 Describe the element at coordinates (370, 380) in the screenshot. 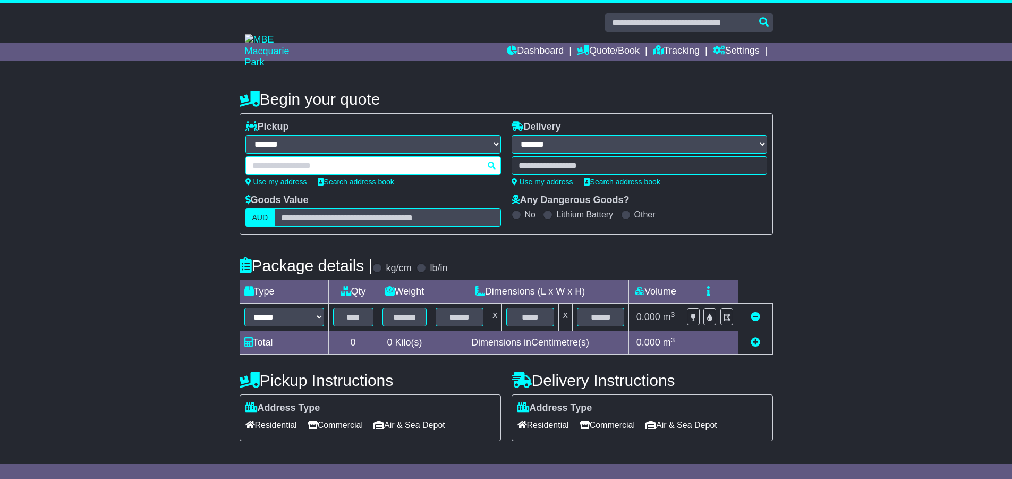

I see `h4: Pickup Instructions` at that location.